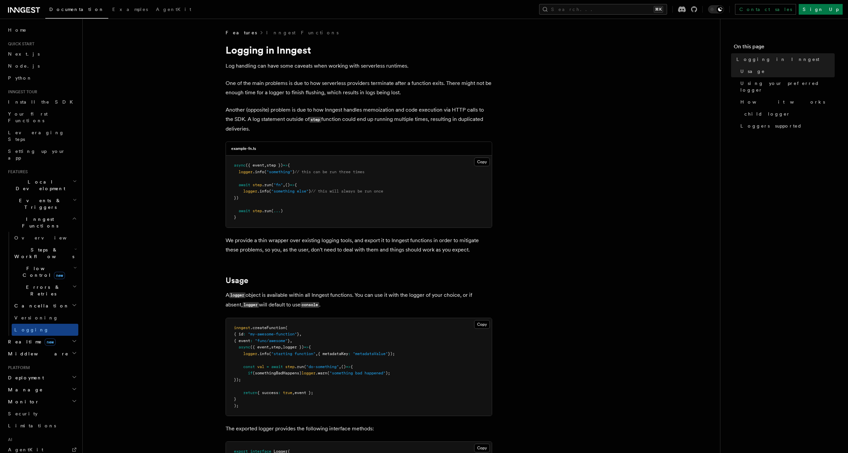 The image size is (848, 453). What do you see at coordinates (17, 30) in the screenshot?
I see `span: Home` at bounding box center [17, 30].